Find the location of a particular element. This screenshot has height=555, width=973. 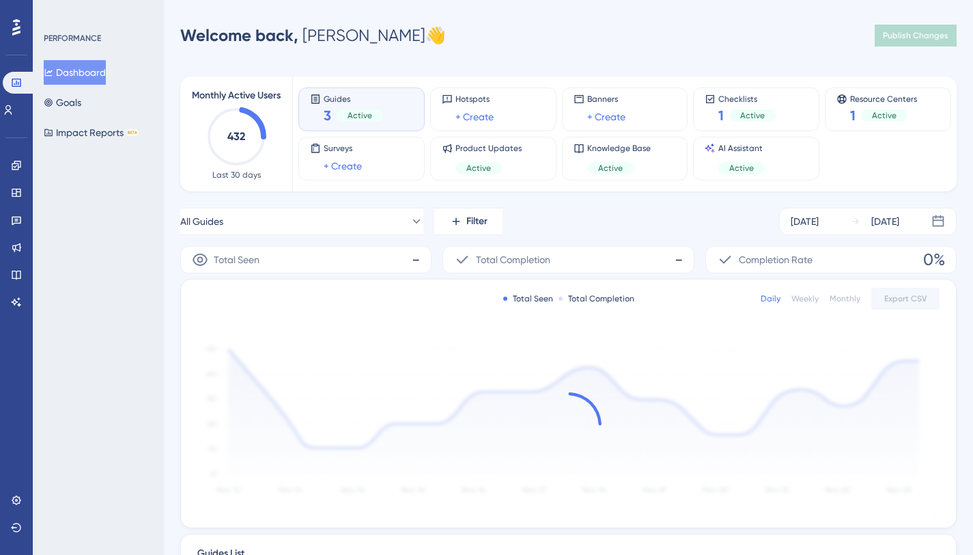

div: Total Completion is located at coordinates (596, 298).